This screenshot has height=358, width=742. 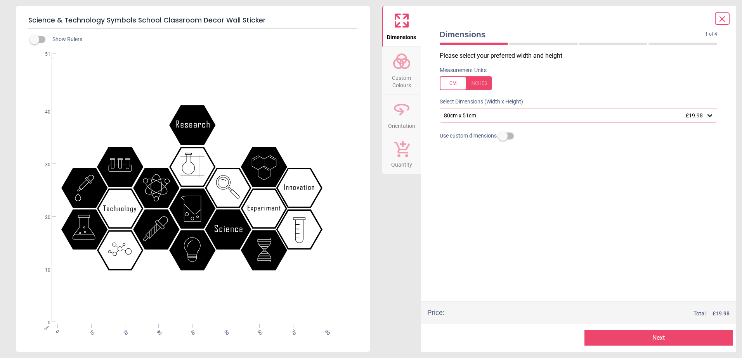 I want to click on span: 70, so click(x=292, y=331).